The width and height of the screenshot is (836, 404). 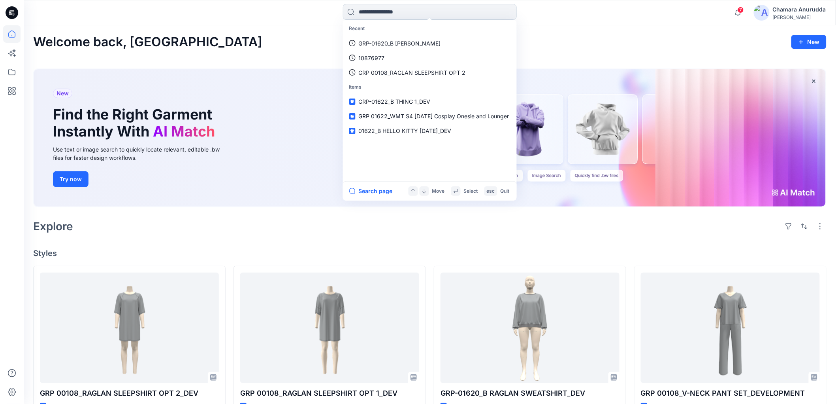 I want to click on h2: Explore, so click(x=53, y=226).